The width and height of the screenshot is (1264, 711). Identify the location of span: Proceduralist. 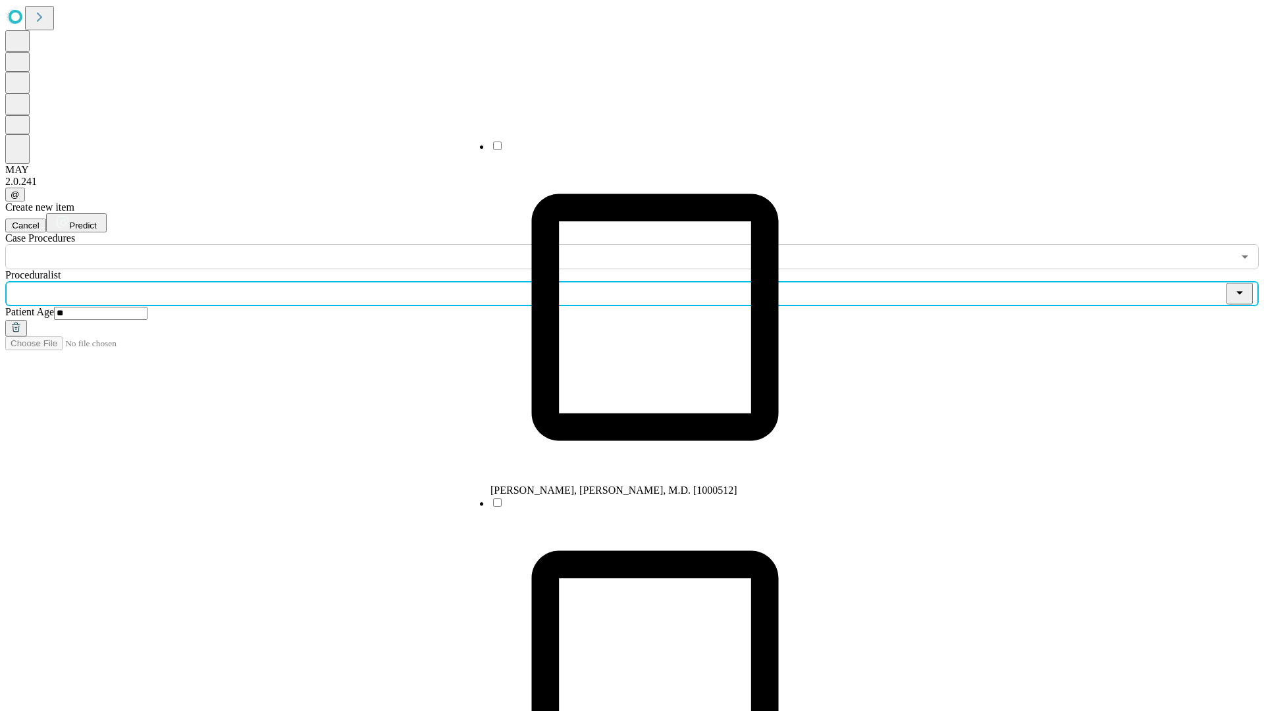
(33, 275).